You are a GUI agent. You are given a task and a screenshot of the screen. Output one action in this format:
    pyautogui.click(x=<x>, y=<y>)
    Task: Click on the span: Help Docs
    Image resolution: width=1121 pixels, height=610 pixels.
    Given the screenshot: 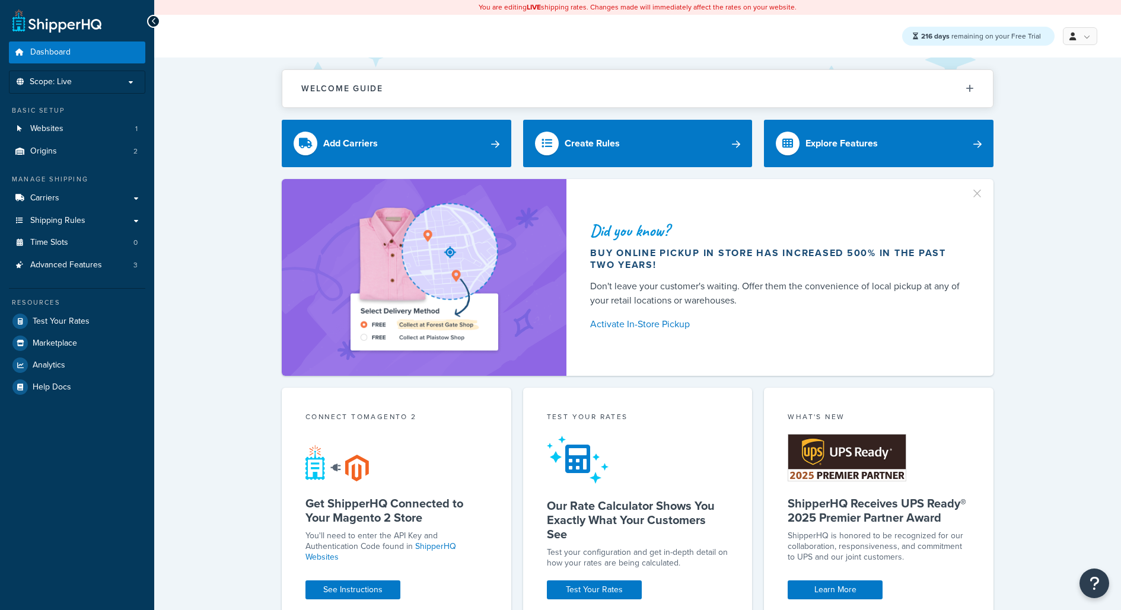 What is the action you would take?
    pyautogui.click(x=52, y=387)
    